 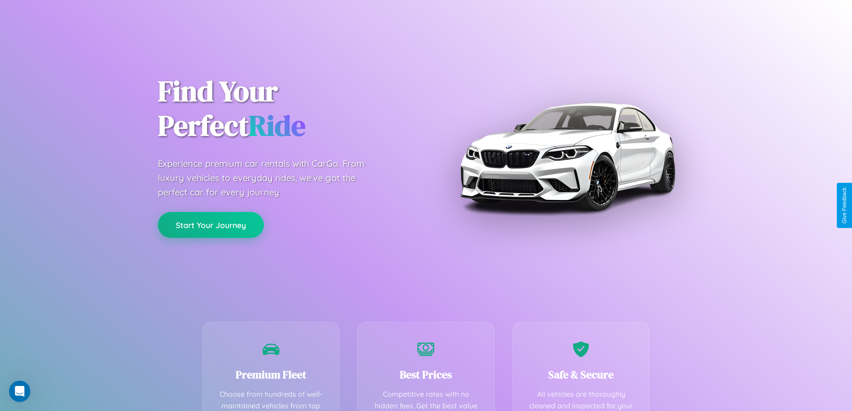 I want to click on p: Experience premium car rentals with CarGo. From luxury vehicles to everyday rides, we've got the ..., so click(x=270, y=178).